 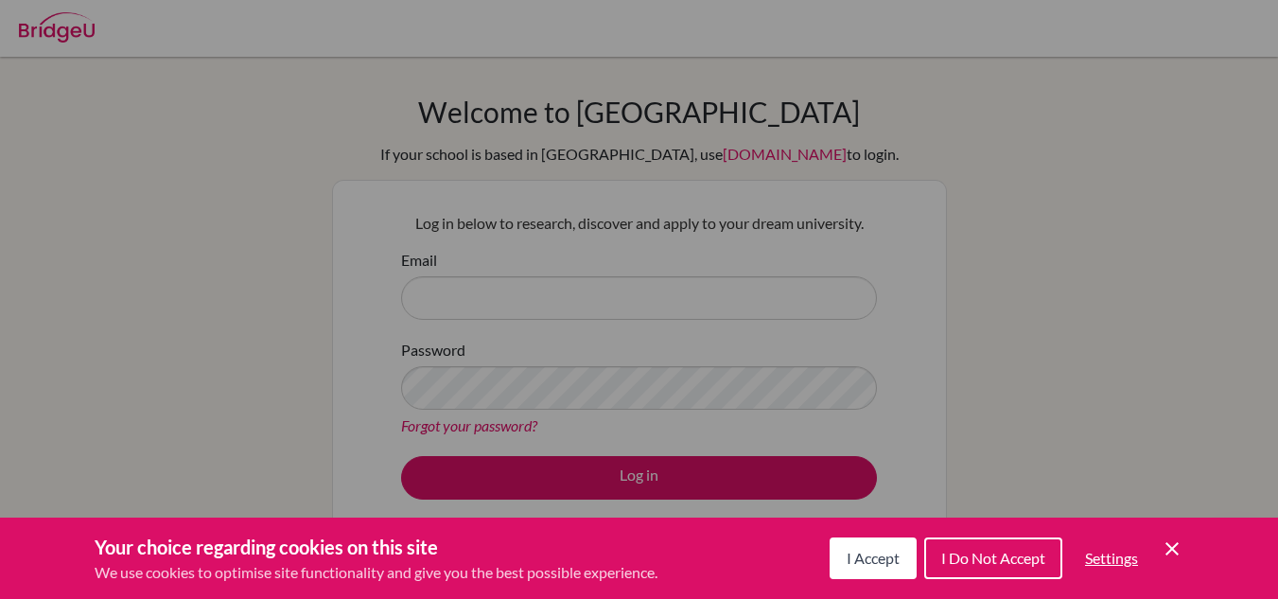 I want to click on p: We use cookies to optimise site functionality and give you the best possible experience., so click(x=376, y=572).